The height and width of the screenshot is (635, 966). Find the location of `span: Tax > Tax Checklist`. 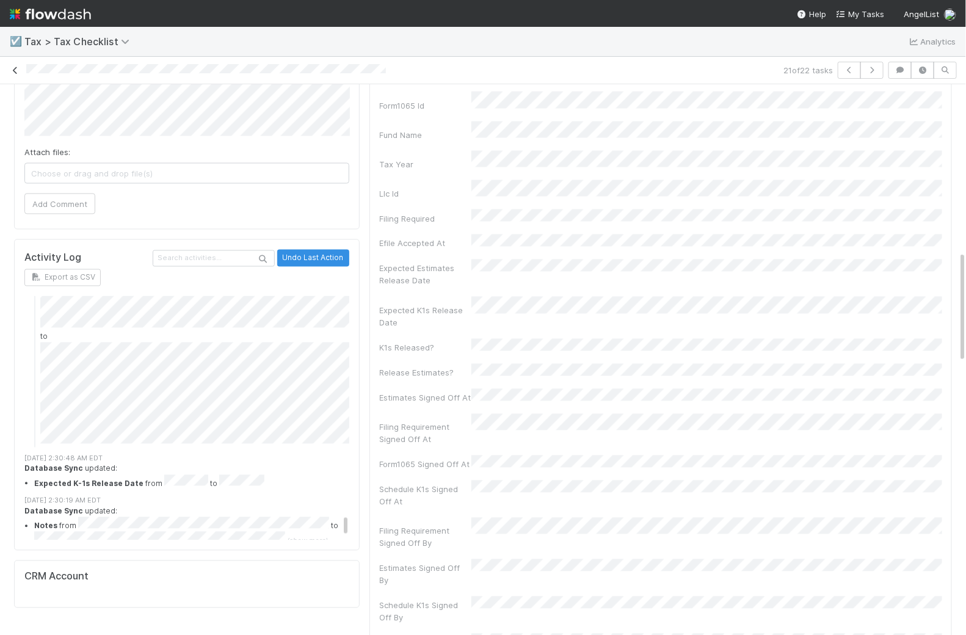

span: Tax > Tax Checklist is located at coordinates (80, 42).